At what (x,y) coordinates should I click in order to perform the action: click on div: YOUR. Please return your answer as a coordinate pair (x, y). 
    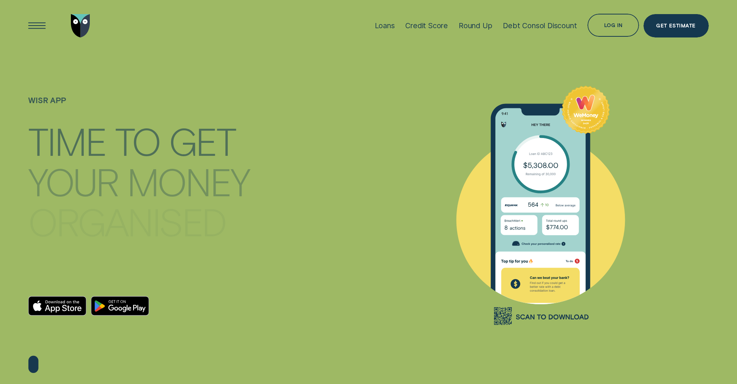
    Looking at the image, I should click on (73, 181).